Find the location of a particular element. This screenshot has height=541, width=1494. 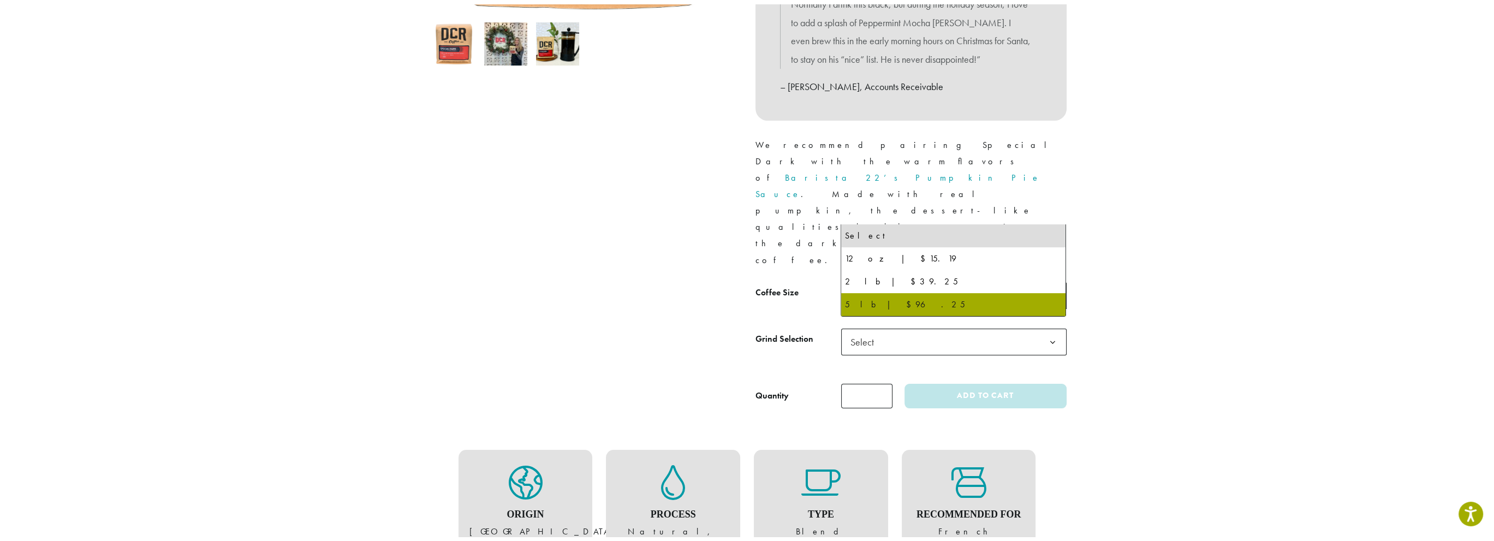

div: Quantity is located at coordinates (772, 391).